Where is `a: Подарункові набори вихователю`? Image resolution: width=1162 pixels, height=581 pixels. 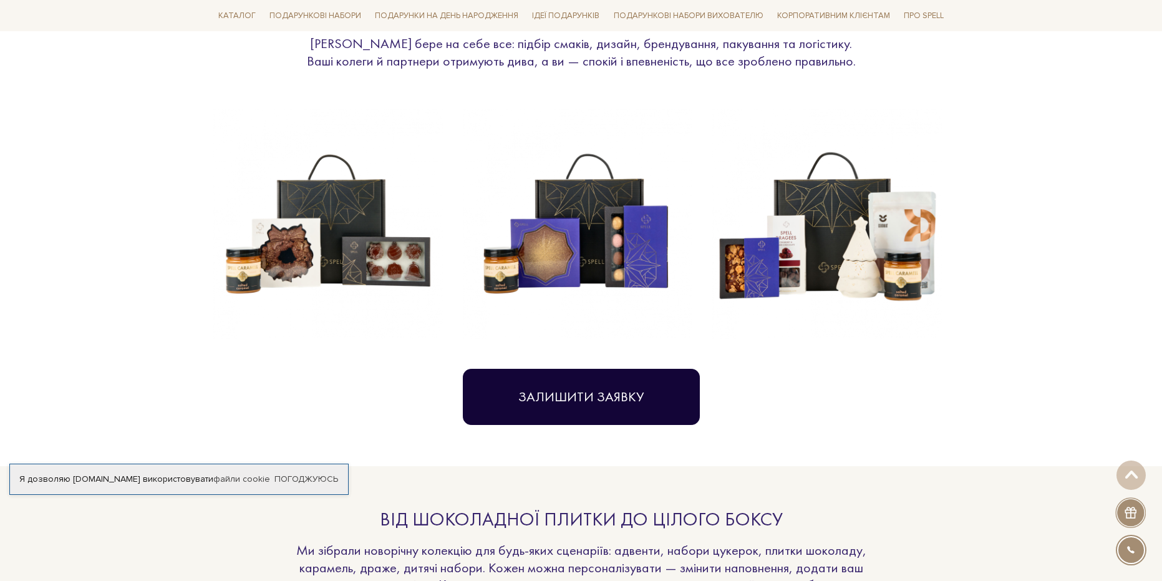 a: Подарункові набори вихователю is located at coordinates (689, 16).